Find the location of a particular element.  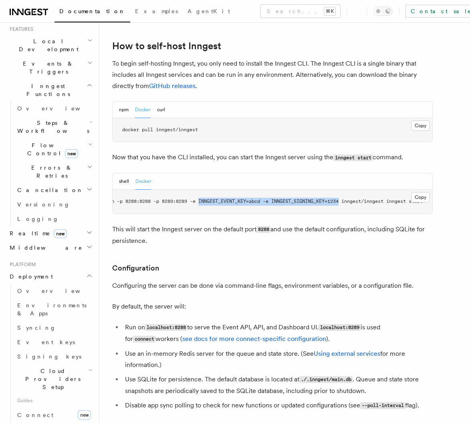

li: Use SQLite for persistence. The default database is located at . Queue and state store snapshots ... is located at coordinates (277, 385).